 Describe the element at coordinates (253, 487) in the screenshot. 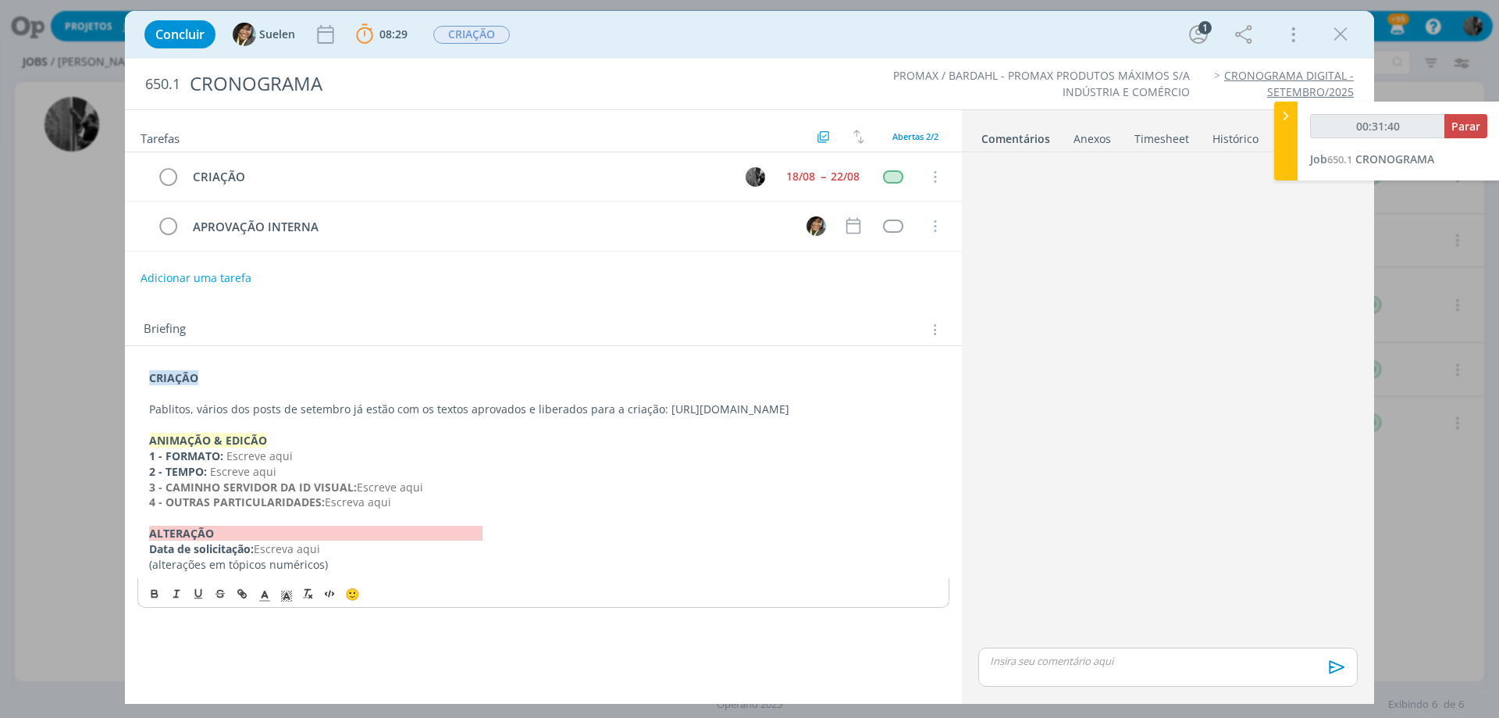

I see `strong: 3 - CAMINHO SERVIDOR DA ID VISUAL:` at that location.